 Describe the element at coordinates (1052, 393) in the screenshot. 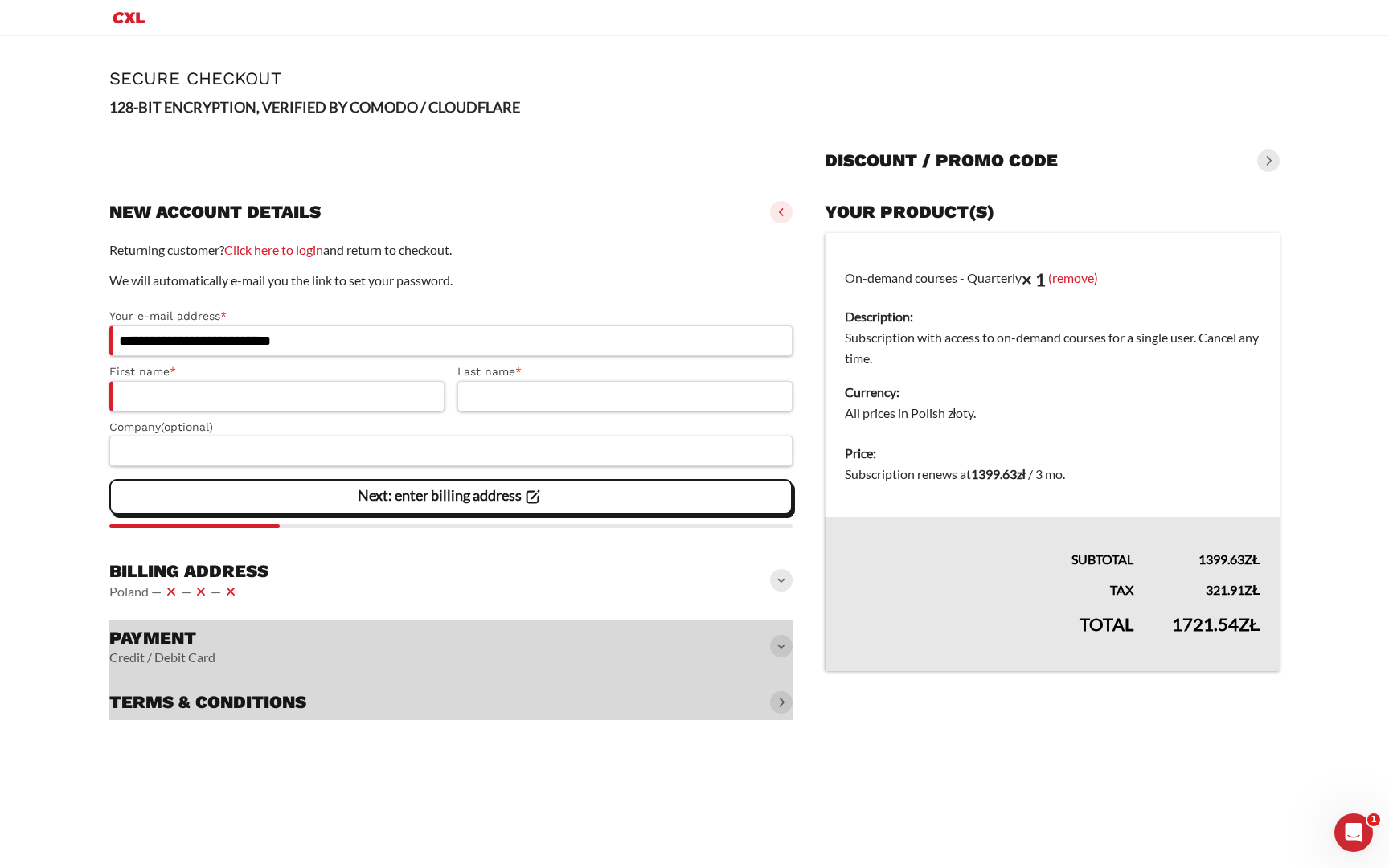

I see `dt: Currency:` at that location.